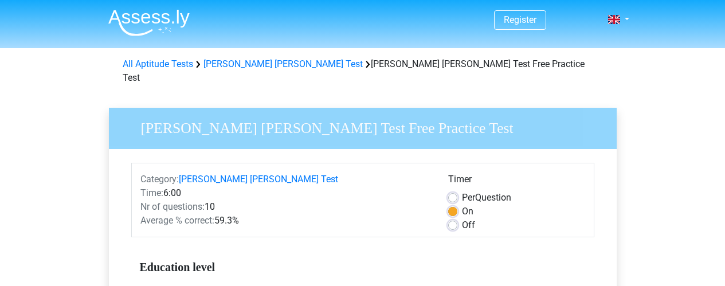 Image resolution: width=725 pixels, height=286 pixels. I want to click on span: Category:, so click(159, 179).